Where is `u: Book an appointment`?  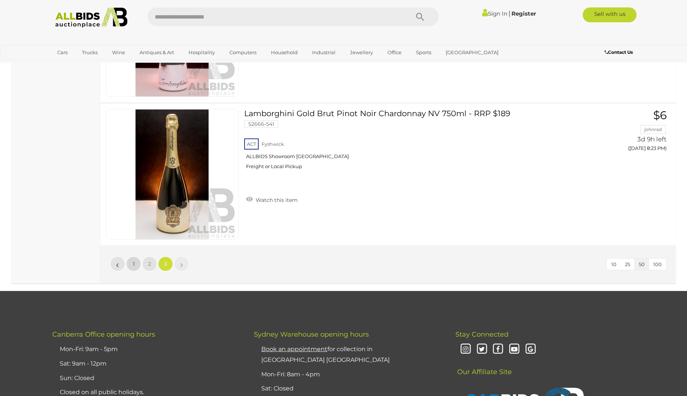
u: Book an appointment is located at coordinates (294, 349).